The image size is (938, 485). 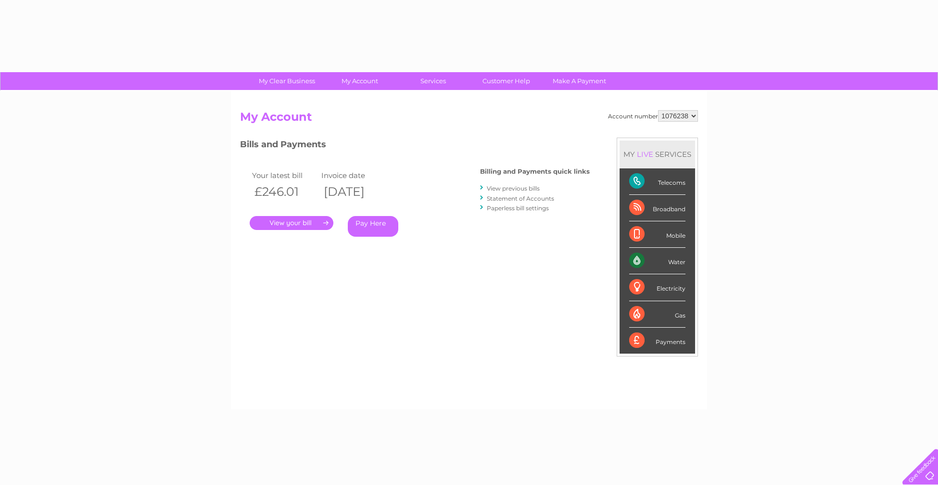 I want to click on a: View previous bills, so click(x=513, y=188).